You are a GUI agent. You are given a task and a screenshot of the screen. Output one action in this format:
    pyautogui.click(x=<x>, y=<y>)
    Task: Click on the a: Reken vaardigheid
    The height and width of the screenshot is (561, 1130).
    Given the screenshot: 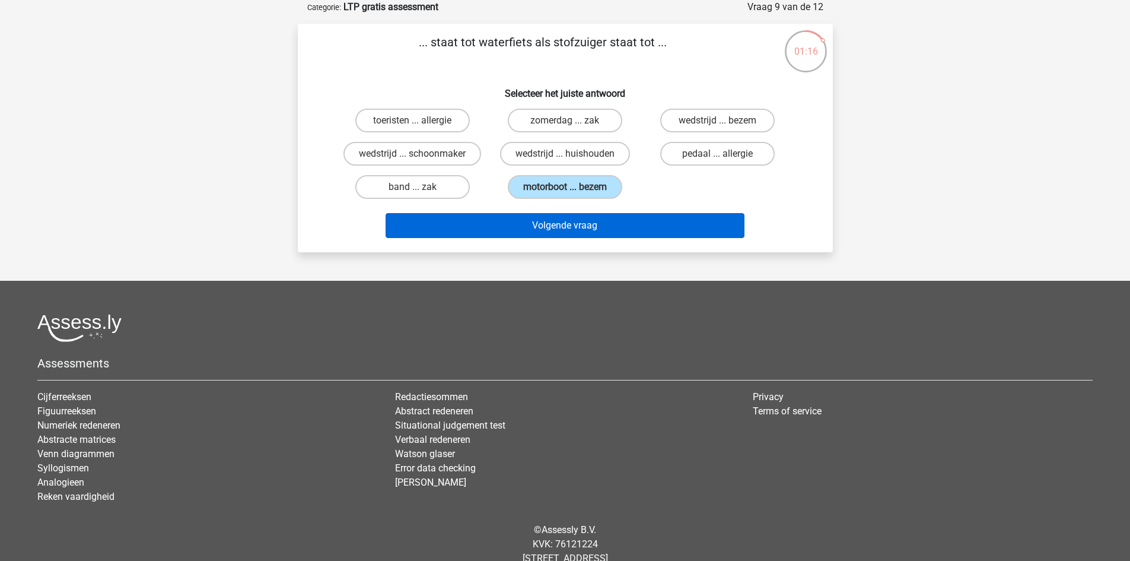 What is the action you would take?
    pyautogui.click(x=76, y=496)
    